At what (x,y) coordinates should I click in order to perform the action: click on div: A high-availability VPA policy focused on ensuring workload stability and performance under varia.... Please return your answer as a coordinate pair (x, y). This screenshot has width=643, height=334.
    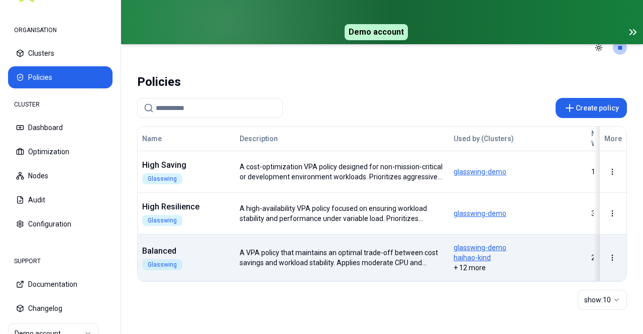
    Looking at the image, I should click on (342, 213).